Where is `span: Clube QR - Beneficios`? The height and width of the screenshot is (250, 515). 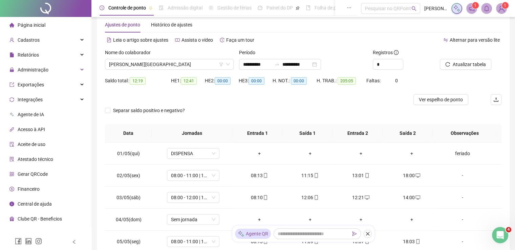 span: Clube QR - Beneficios is located at coordinates (40, 219).